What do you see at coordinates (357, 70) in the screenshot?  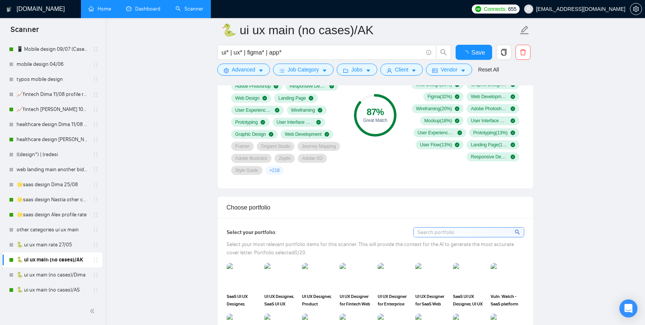 I see `button: folderJobscaret-down` at bounding box center [357, 70].